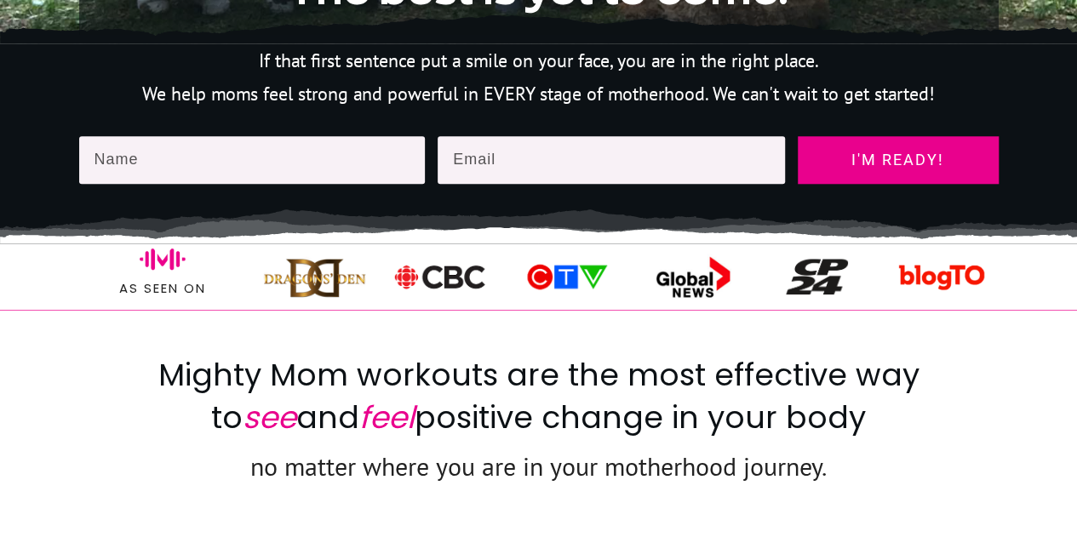 The height and width of the screenshot is (537, 1077). I want to click on h2: Mighty Mom workouts are the most effective way to and positive change in your body, so click(539, 399).